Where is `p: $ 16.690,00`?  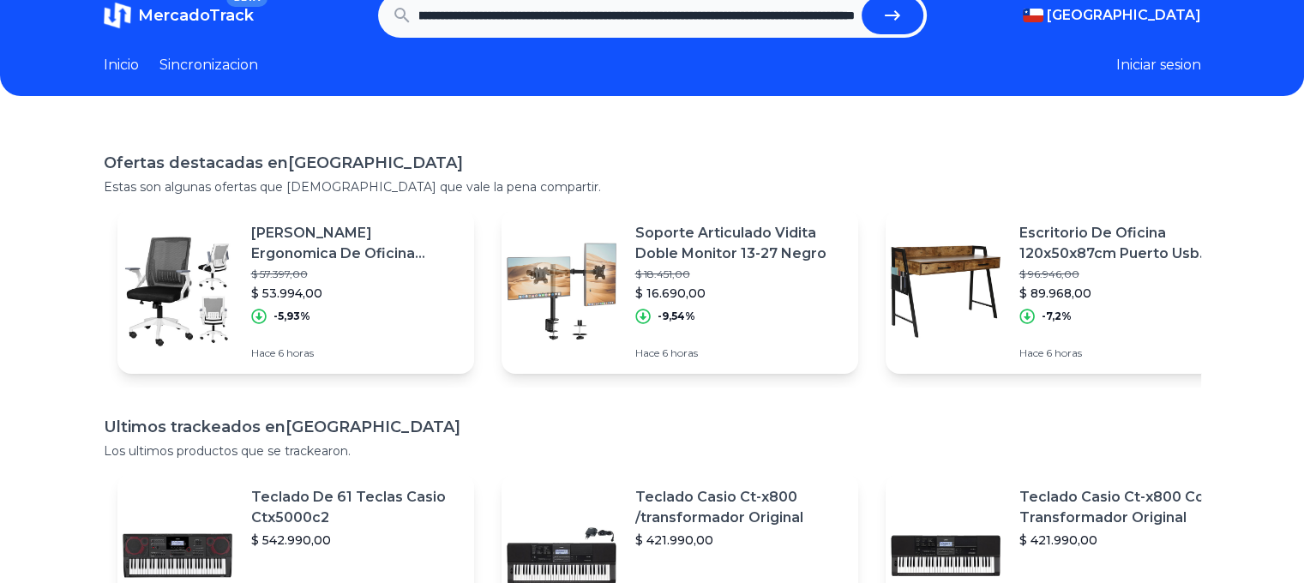 p: $ 16.690,00 is located at coordinates (740, 293).